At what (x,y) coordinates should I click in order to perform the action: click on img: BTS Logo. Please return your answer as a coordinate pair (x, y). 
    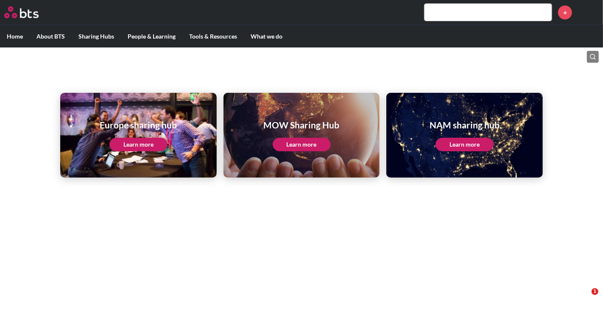
    Looking at the image, I should click on (21, 12).